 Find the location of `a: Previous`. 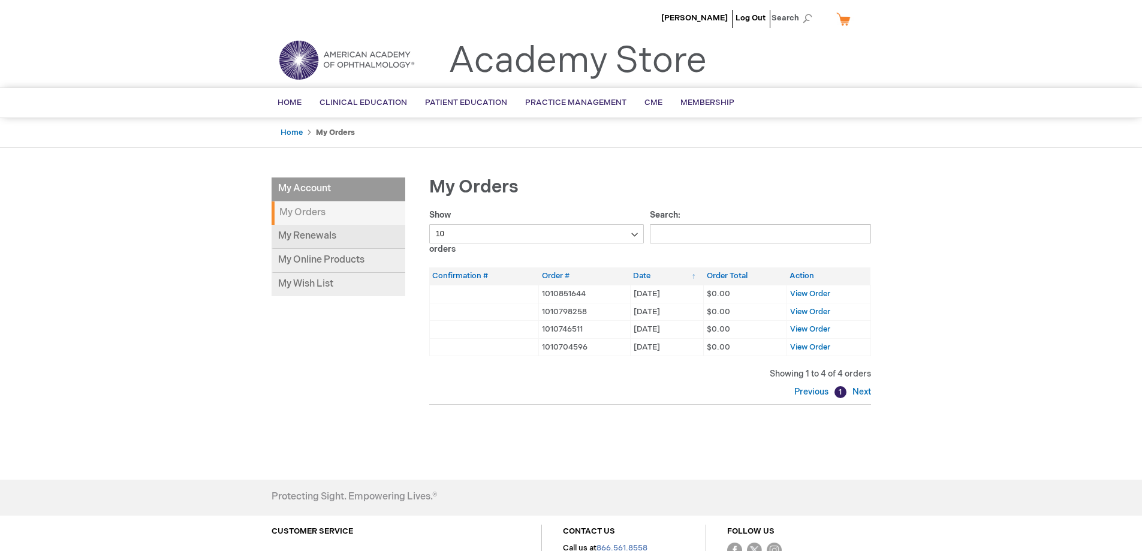

a: Previous is located at coordinates (813, 391).